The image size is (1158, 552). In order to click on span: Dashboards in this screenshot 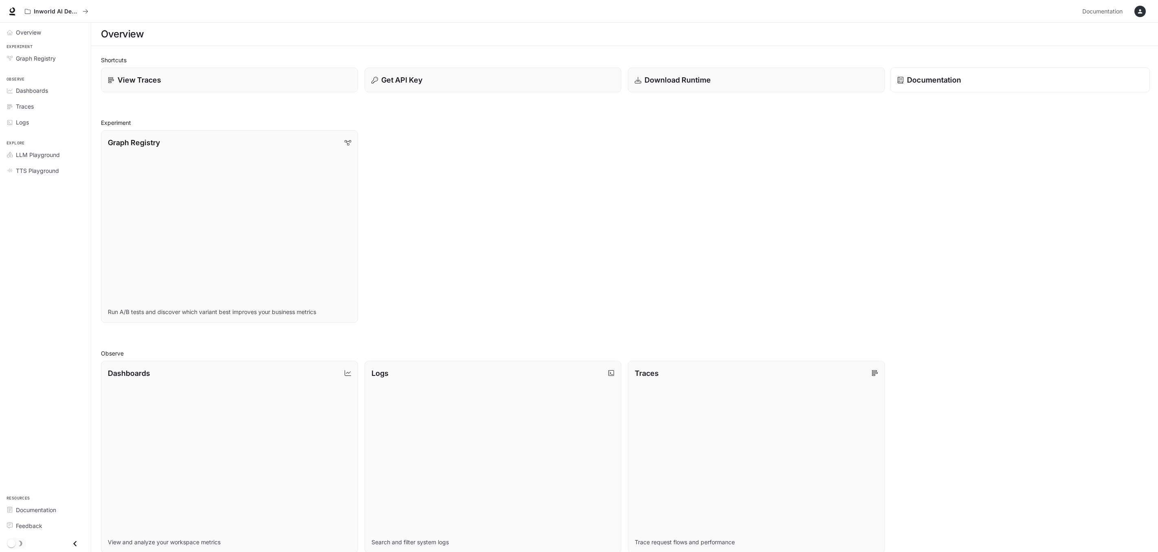, I will do `click(32, 90)`.